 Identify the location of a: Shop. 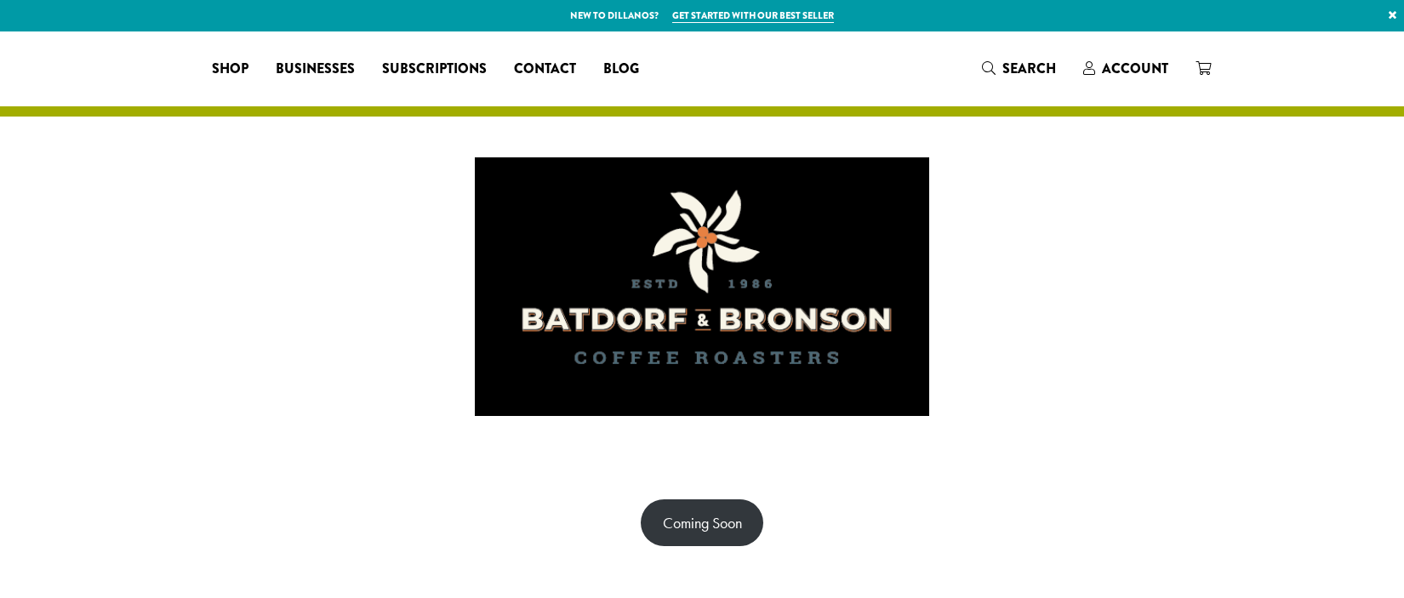
(230, 69).